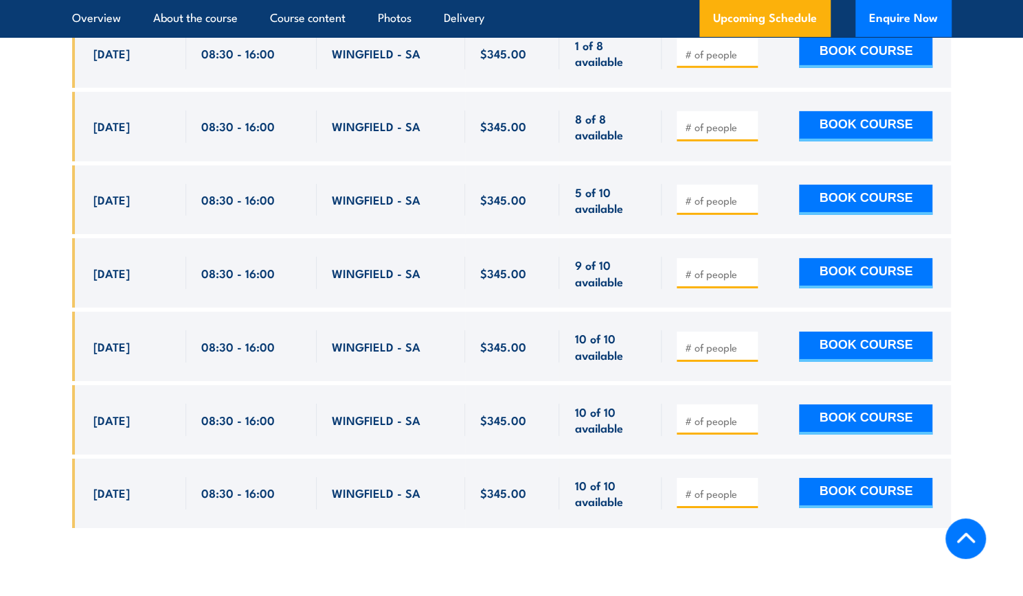  I want to click on span: 9 of 10 available, so click(610, 273).